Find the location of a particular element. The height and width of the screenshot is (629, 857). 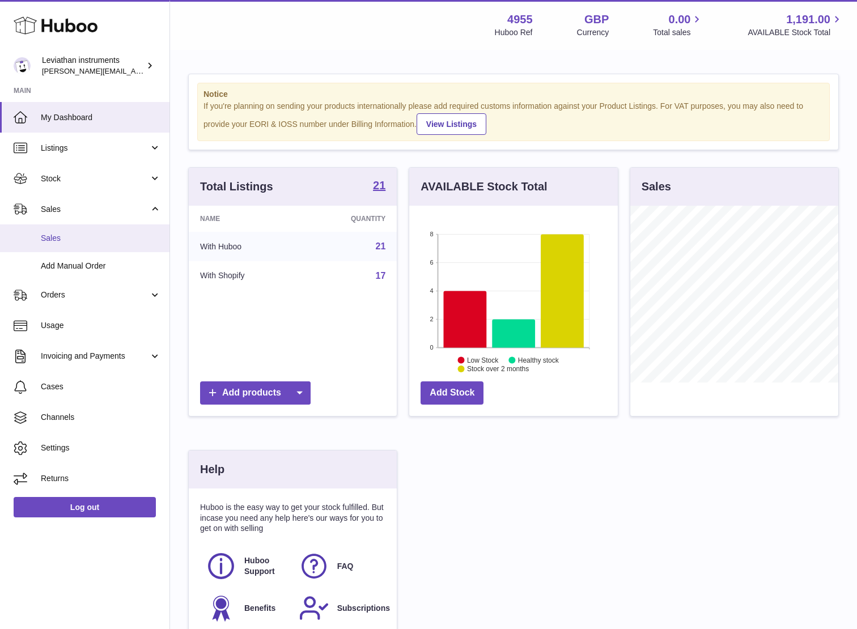

span: Usage is located at coordinates (101, 325).